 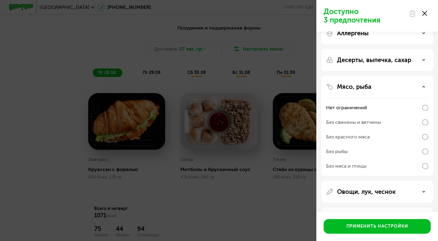 I want to click on div: Нет ограничений, so click(x=346, y=108).